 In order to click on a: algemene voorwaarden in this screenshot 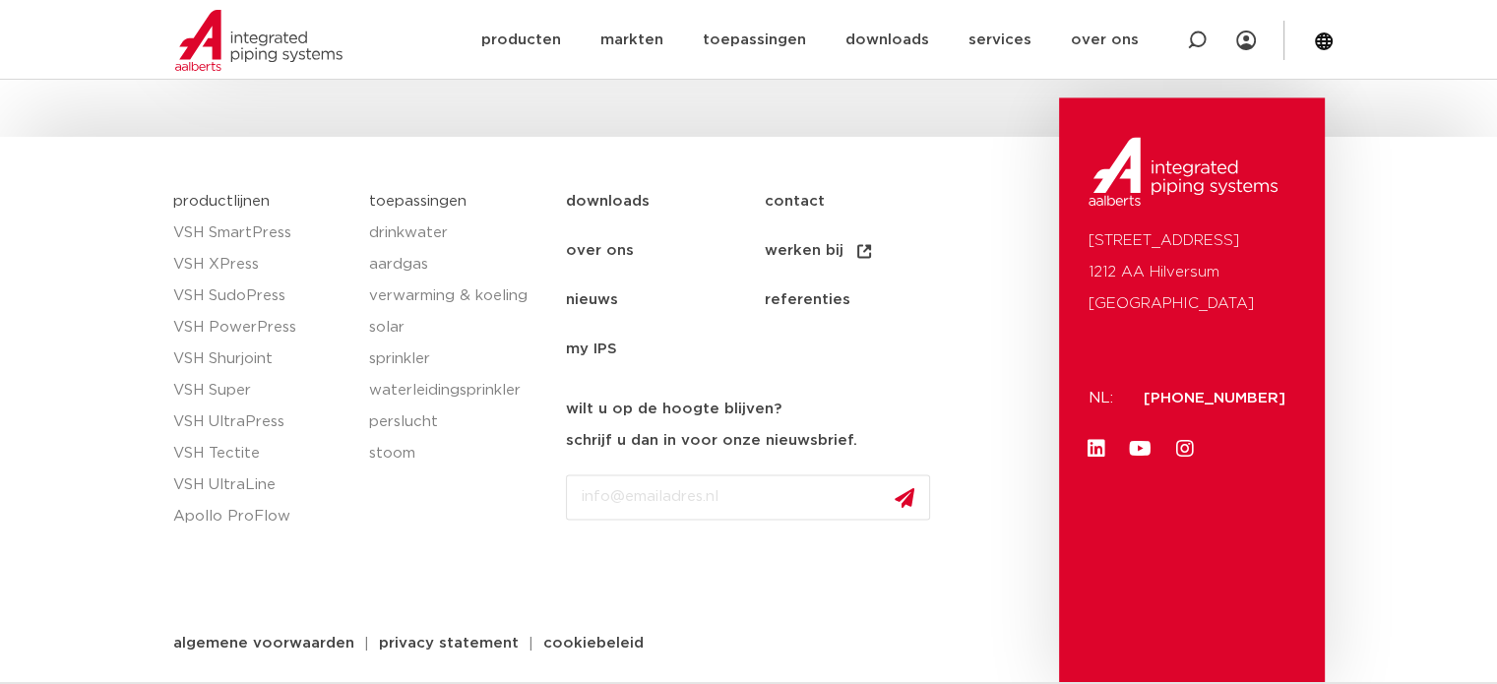, I will do `click(264, 643)`.